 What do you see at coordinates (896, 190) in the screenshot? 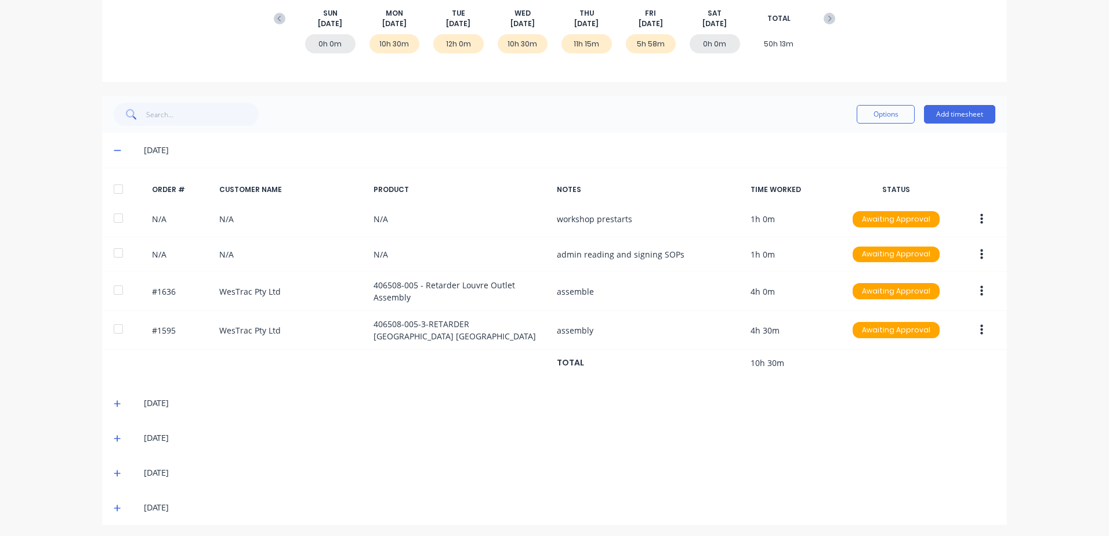
I see `div: STATUS` at bounding box center [896, 190].